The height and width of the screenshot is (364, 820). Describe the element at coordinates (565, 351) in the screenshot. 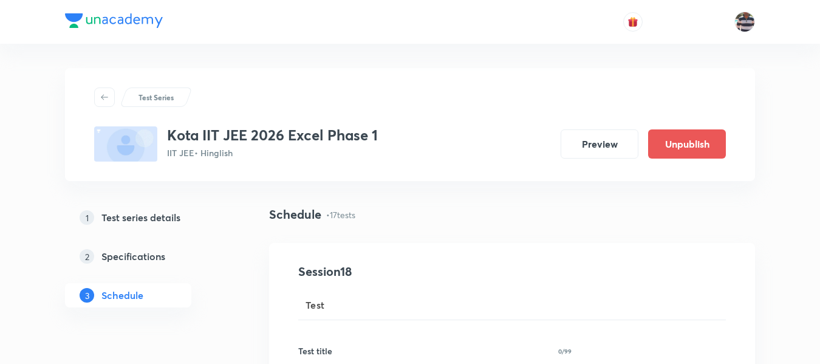

I see `p: 0/99` at that location.